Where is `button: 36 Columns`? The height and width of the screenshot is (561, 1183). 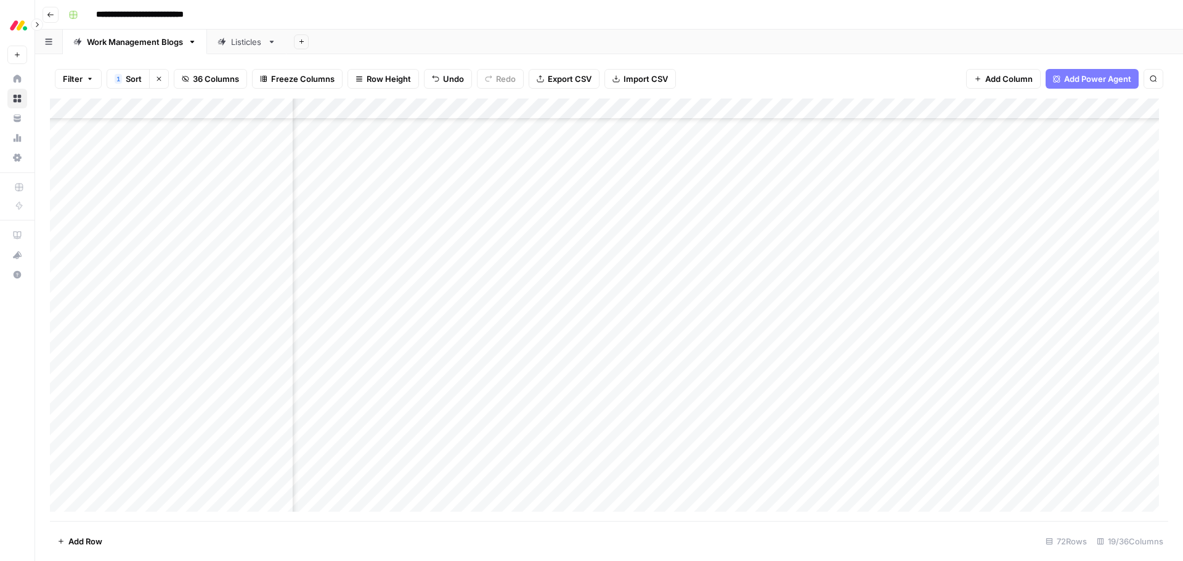
button: 36 Columns is located at coordinates (210, 79).